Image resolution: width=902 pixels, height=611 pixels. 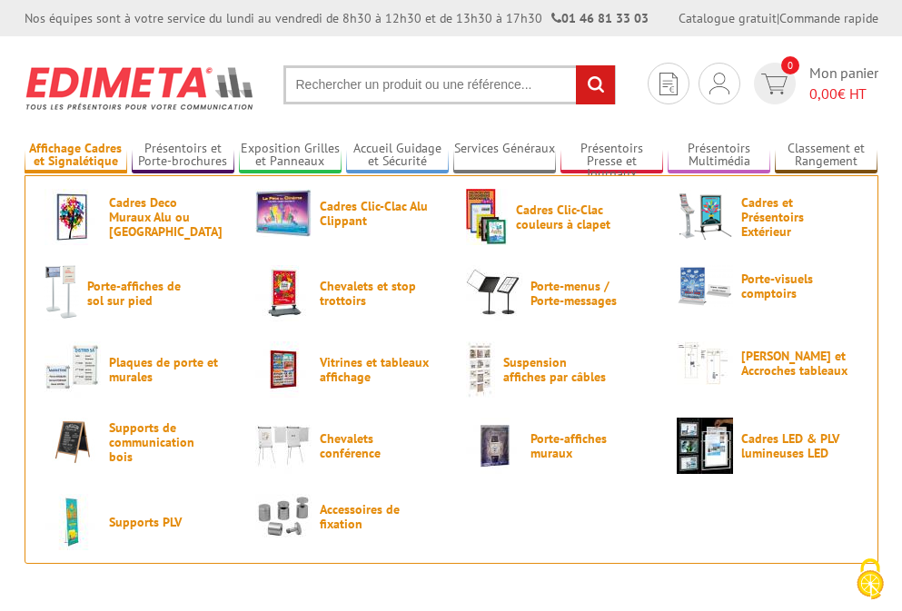 What do you see at coordinates (585, 293) in the screenshot?
I see `span: Porte-menus / Porte-messages` at bounding box center [585, 293].